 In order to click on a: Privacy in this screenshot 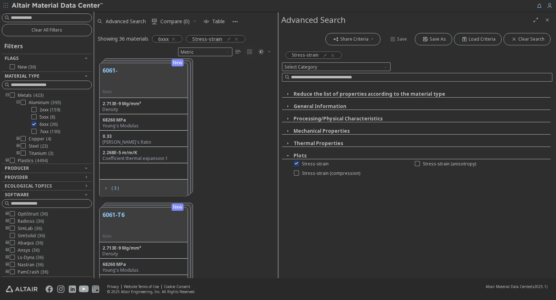, I will do `click(113, 286)`.